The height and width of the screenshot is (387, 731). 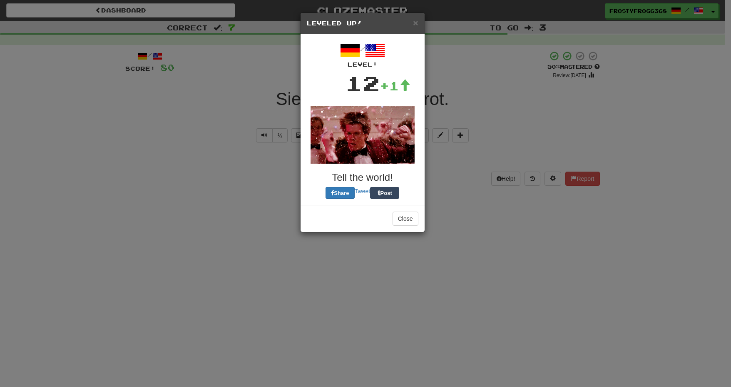 I want to click on a: Tweet, so click(x=362, y=191).